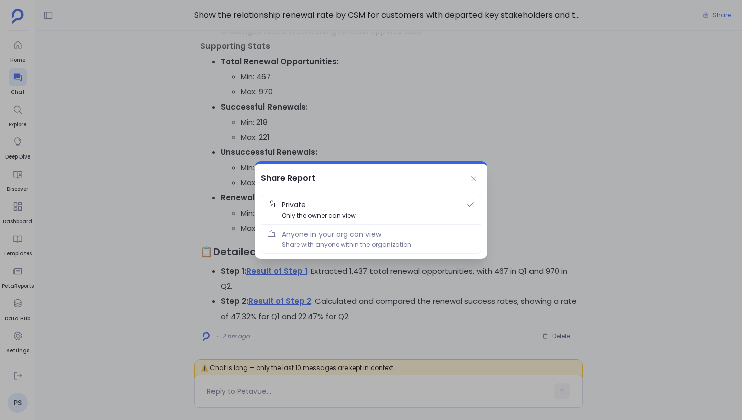 The image size is (742, 420). What do you see at coordinates (371, 239) in the screenshot?
I see `button: Anyone in your org can viewShare with anyone within the organization` at bounding box center [371, 239].